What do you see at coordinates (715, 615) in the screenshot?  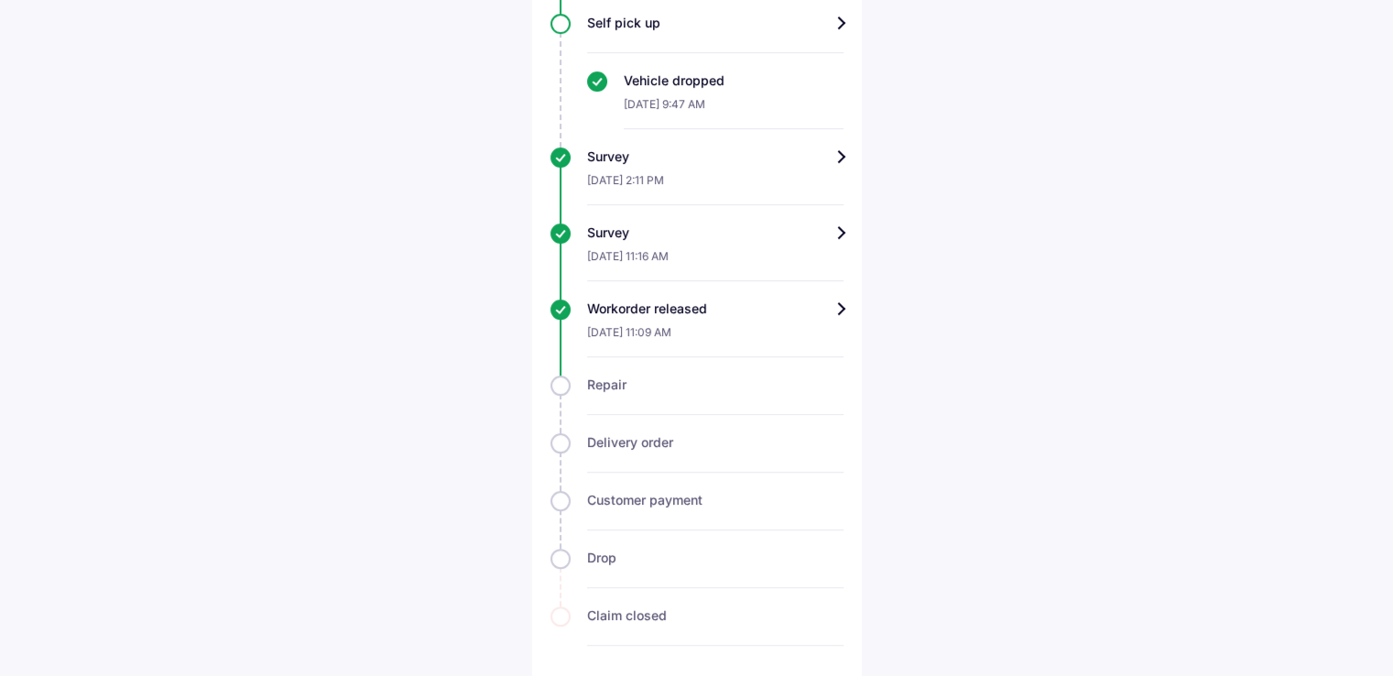 I see `div: Claim closed` at bounding box center [715, 615].